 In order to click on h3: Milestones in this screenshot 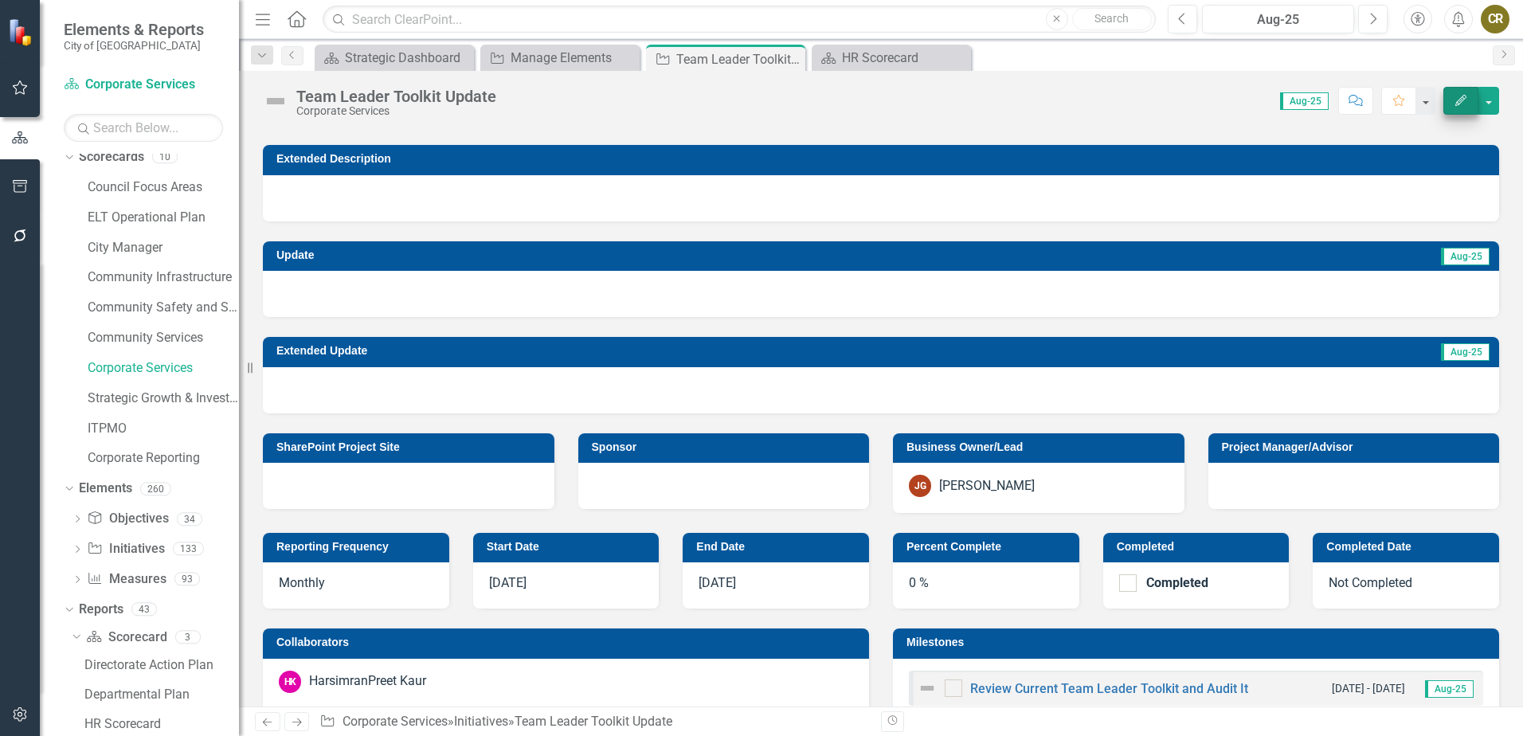, I will do `click(1198, 642)`.